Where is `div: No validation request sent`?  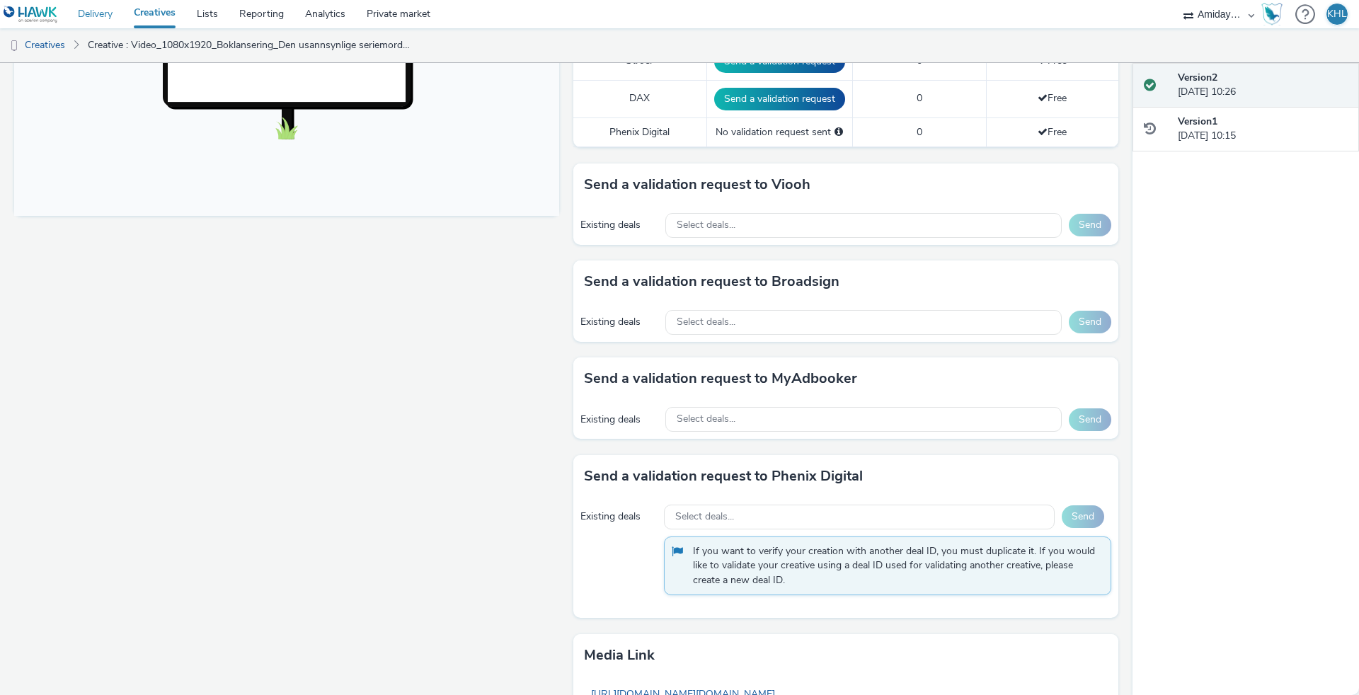 div: No validation request sent is located at coordinates (780, 132).